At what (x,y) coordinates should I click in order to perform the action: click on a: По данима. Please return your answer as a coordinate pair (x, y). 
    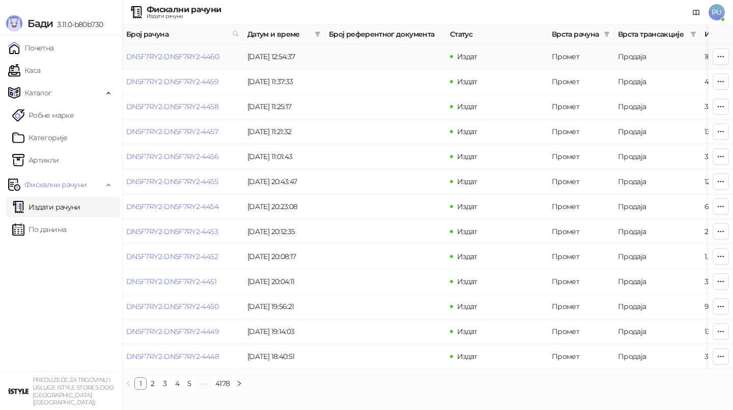
    Looking at the image, I should click on (39, 229).